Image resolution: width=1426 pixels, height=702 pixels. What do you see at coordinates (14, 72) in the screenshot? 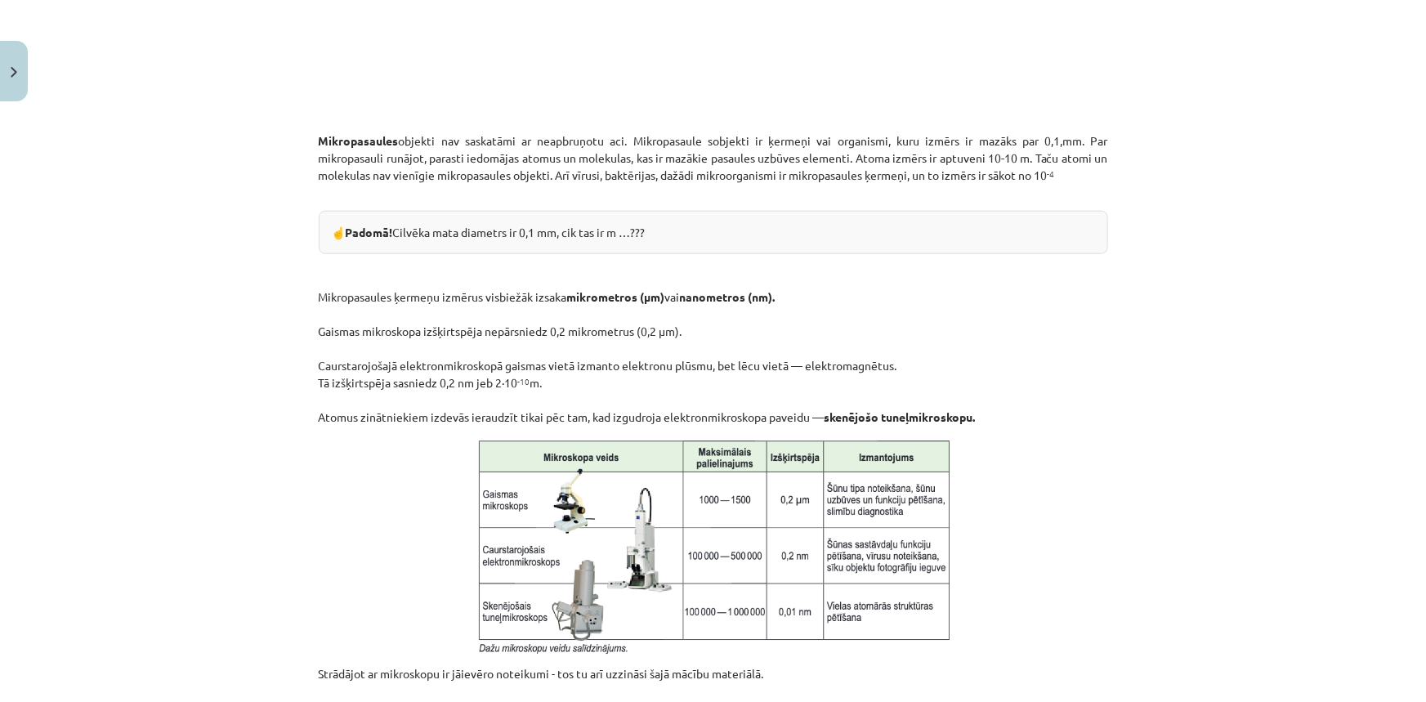
I see `img: icon-close-lesson-0947bae3869378f0d4975bcd49f059093ad1ed9edebbc8119c70593378902aed.svg` at bounding box center [14, 72].